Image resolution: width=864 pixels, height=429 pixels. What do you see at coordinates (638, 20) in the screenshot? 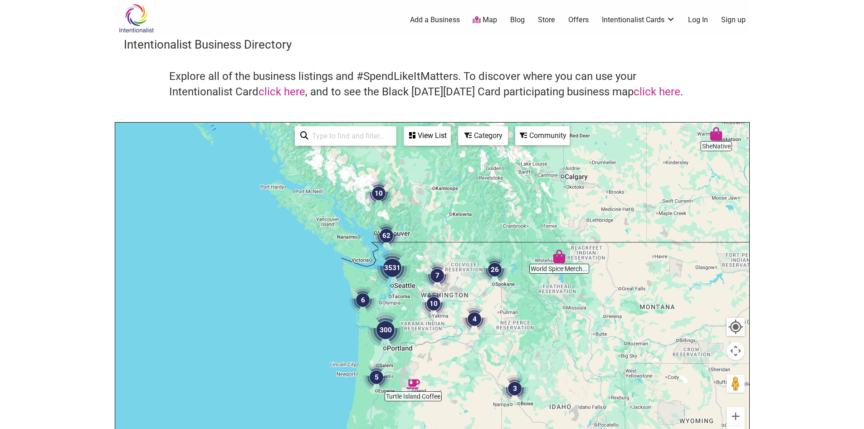
I see `a: Intentionalist Cards` at bounding box center [638, 20].